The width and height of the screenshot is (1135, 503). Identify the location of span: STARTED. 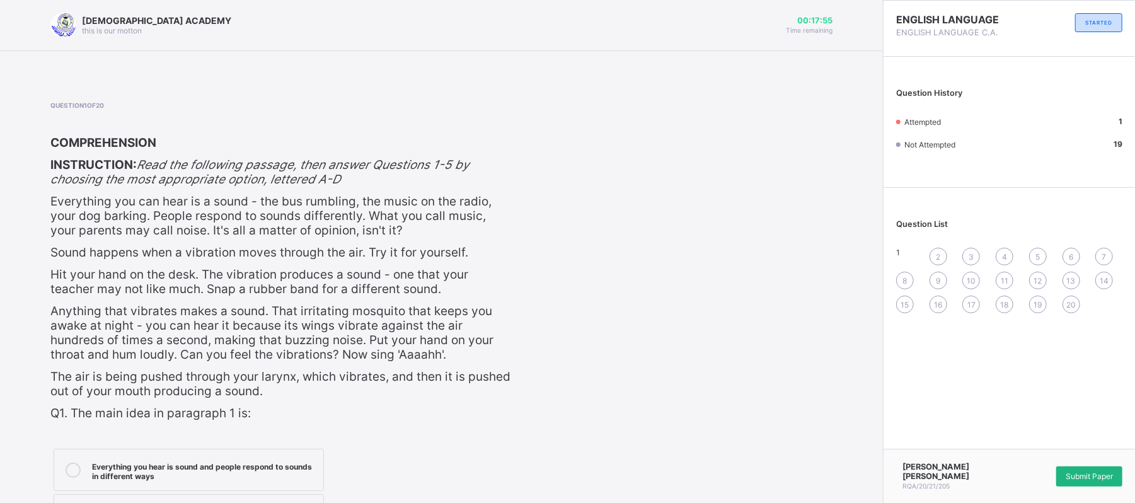
(1098, 23).